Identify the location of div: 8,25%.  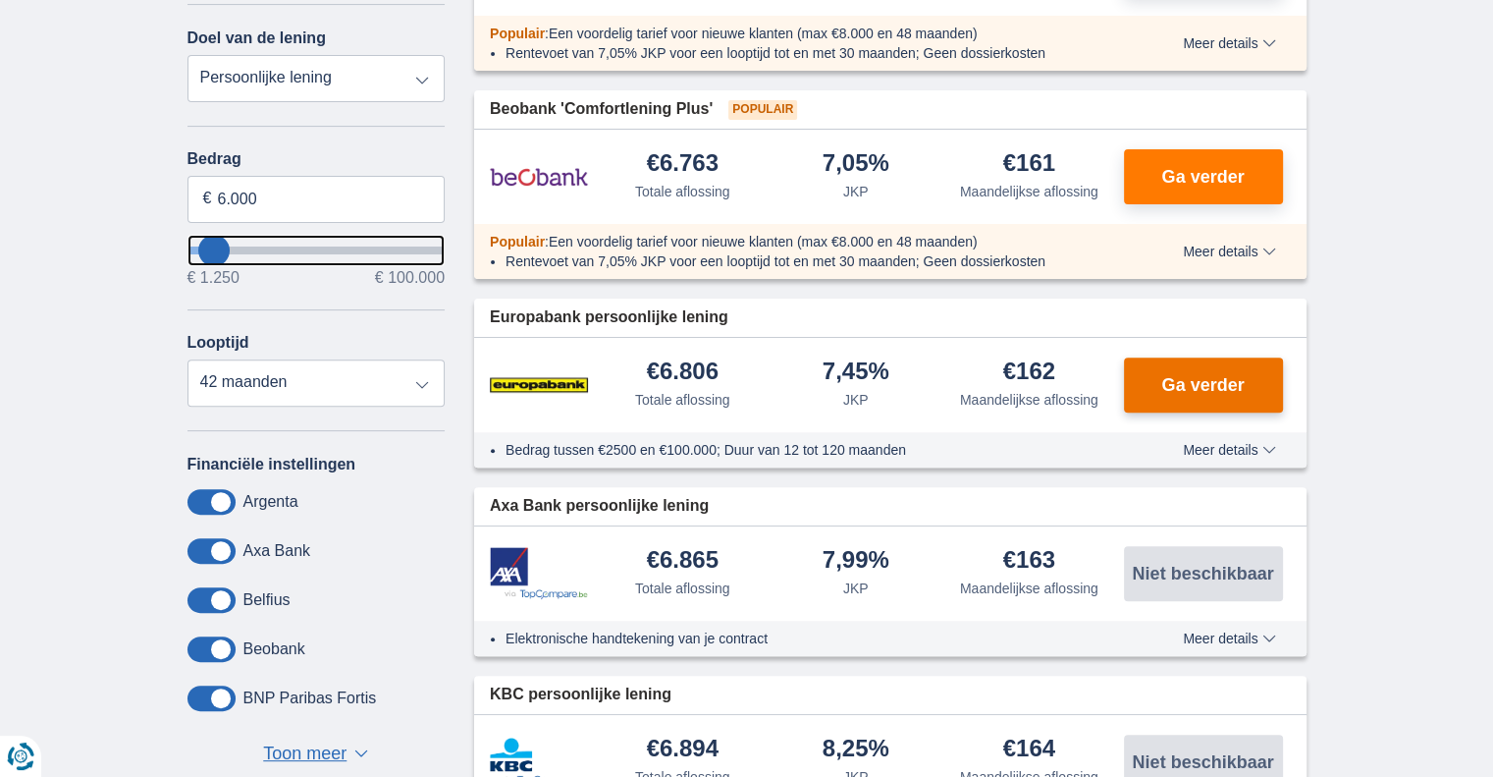
(856, 749).